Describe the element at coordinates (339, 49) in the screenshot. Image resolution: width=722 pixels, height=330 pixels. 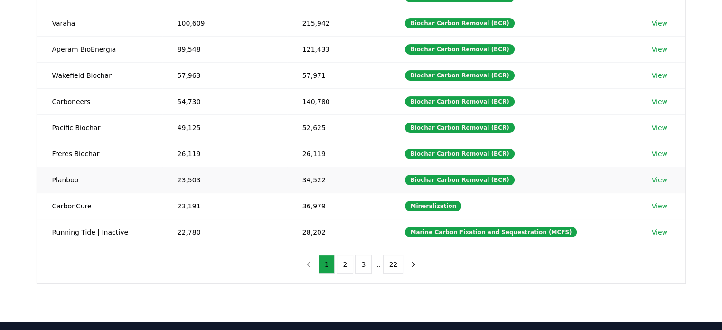
I see `td: 121,433` at that location.